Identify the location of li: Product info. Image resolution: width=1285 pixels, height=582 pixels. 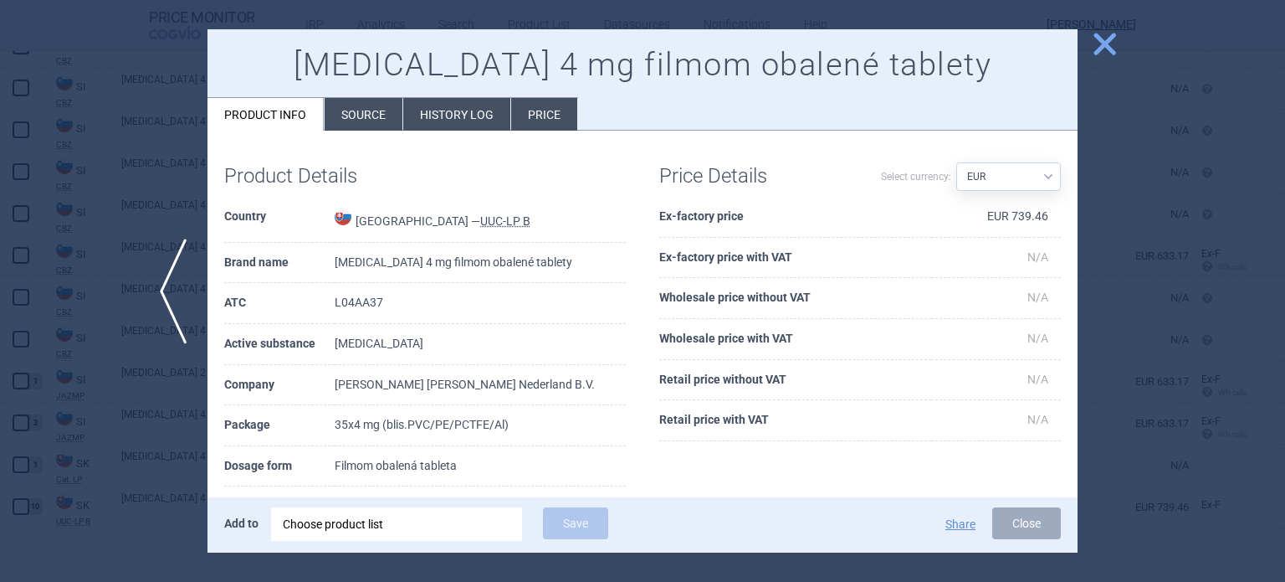
(265, 114).